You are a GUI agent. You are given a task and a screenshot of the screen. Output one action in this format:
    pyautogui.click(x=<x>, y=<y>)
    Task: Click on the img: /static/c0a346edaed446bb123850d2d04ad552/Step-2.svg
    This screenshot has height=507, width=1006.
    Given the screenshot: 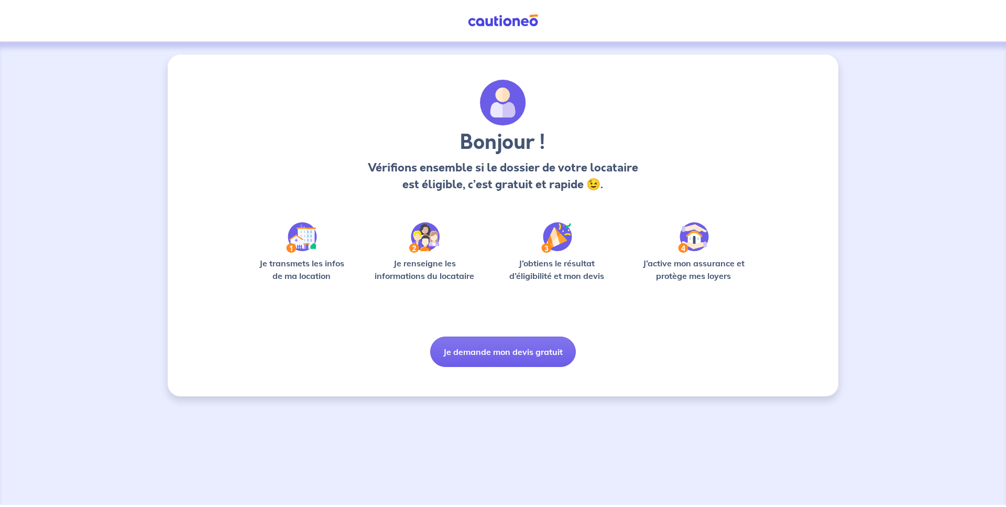 What is the action you would take?
    pyautogui.click(x=424, y=237)
    